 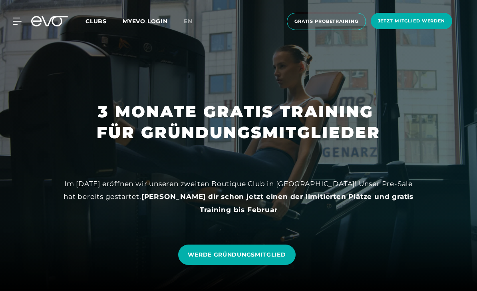 I want to click on span: WERDE GRÜNDUNGSMITGLIED, so click(x=237, y=254).